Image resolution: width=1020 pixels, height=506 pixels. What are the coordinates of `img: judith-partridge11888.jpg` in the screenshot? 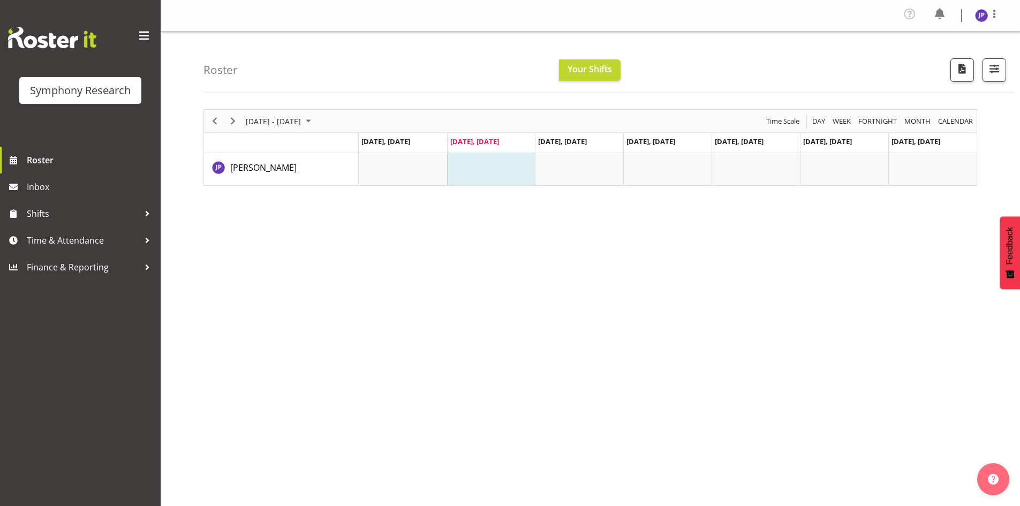 It's located at (982, 16).